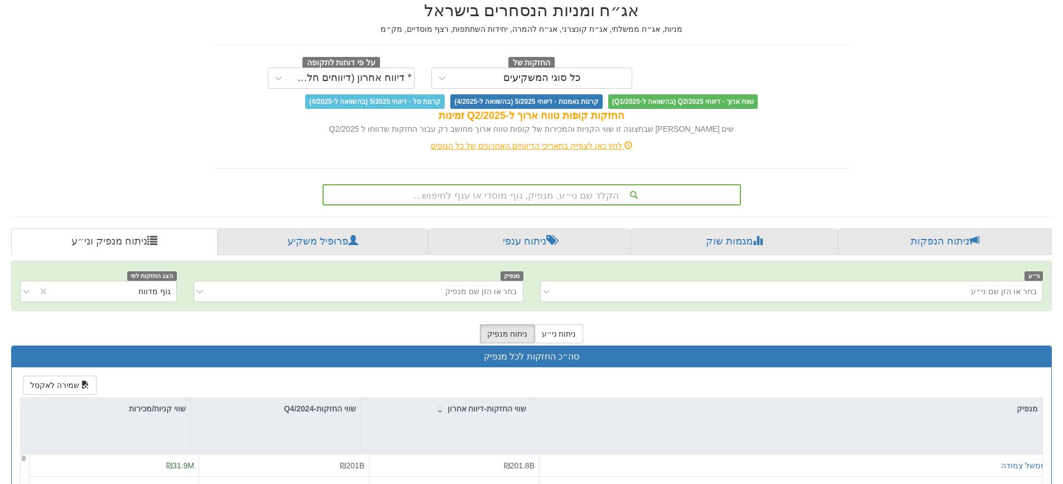  Describe the element at coordinates (559, 334) in the screenshot. I see `button: ניתוח ני״ע` at that location.